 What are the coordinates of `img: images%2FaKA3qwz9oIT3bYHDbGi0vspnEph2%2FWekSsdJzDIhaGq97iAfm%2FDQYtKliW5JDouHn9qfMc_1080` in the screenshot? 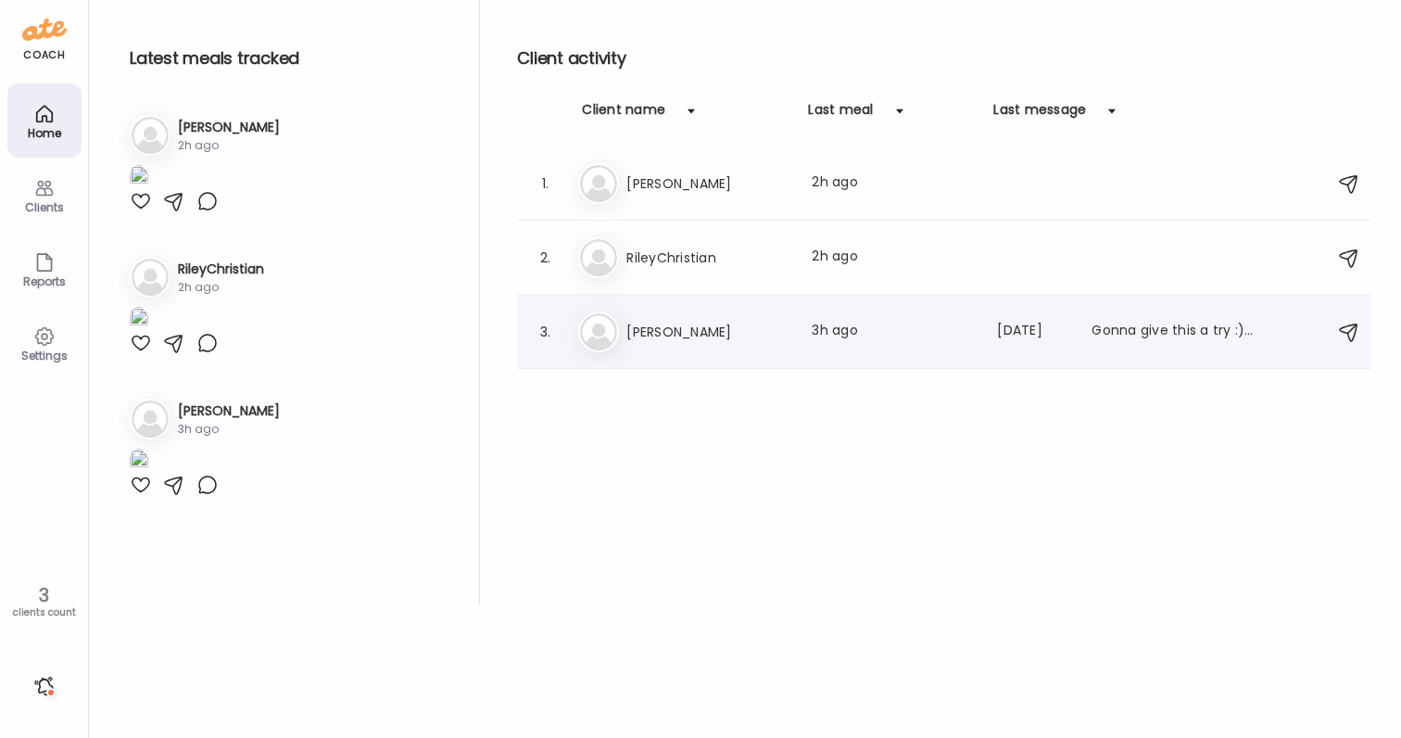 It's located at (139, 177).